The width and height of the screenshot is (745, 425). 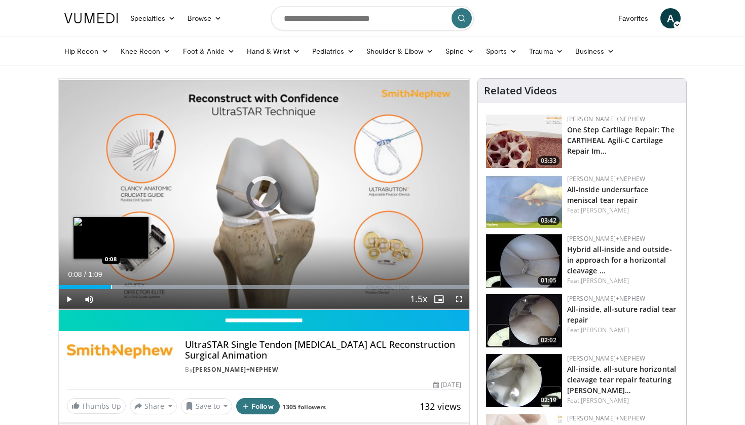 I want to click on button: Playback Rate, so click(x=419, y=299).